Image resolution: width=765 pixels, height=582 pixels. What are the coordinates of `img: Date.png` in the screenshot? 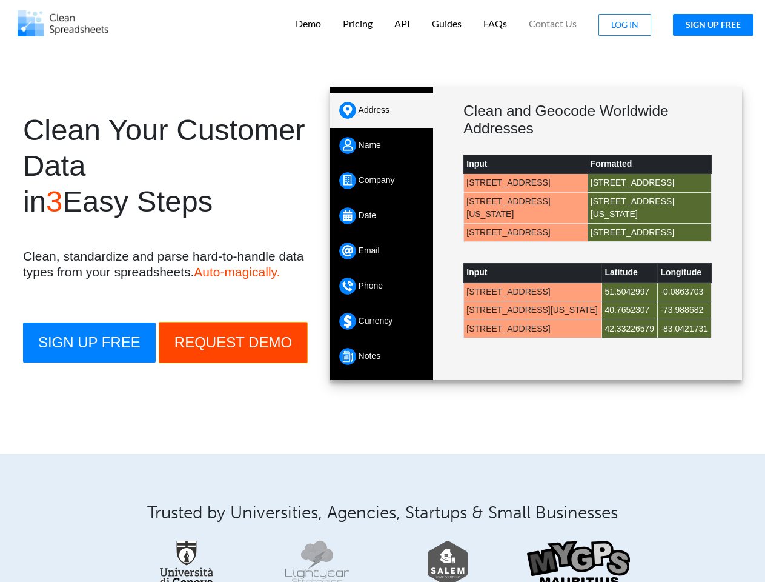 It's located at (348, 216).